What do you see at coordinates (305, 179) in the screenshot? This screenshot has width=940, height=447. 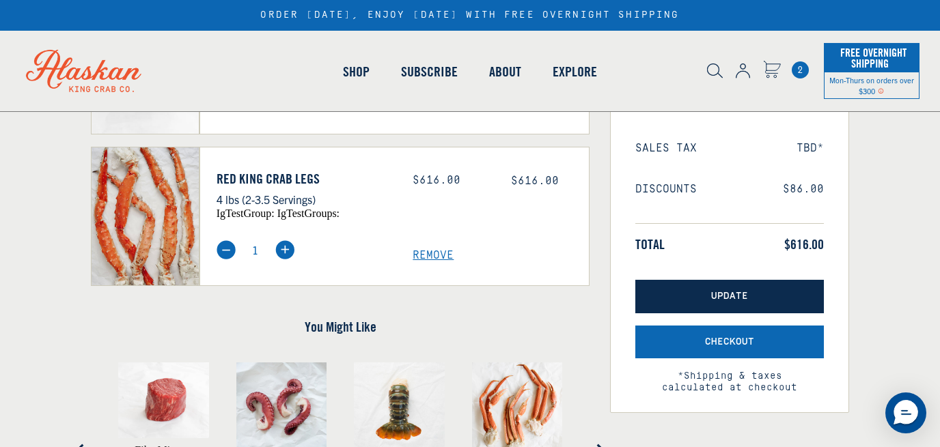 I see `a: Red King Crab Legs` at bounding box center [305, 179].